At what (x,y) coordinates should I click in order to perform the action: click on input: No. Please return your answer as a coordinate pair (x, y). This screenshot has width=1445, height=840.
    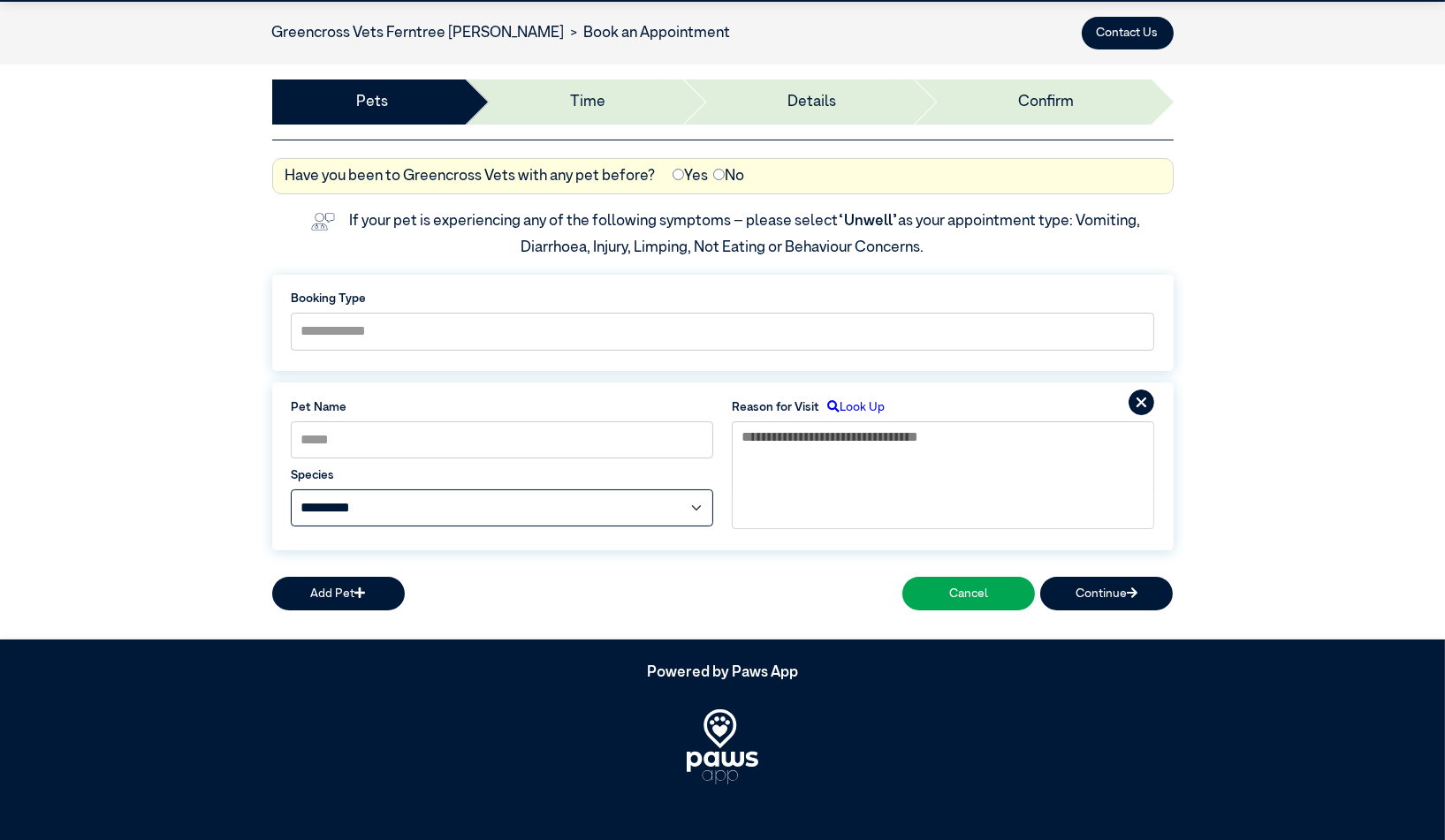
    Looking at the image, I should click on (719, 174).